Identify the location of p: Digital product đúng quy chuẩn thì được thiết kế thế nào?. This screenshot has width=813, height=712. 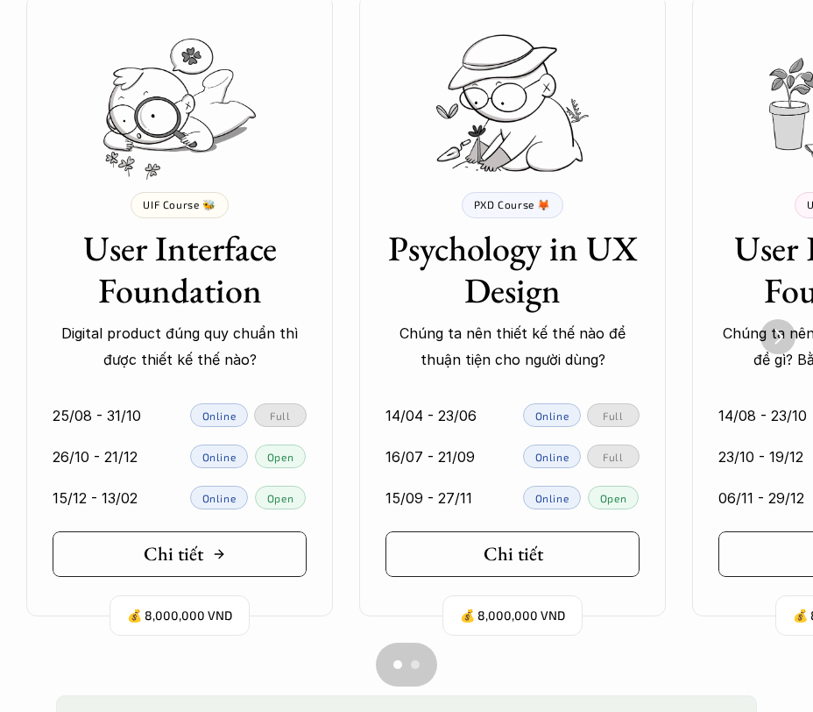
(180, 346).